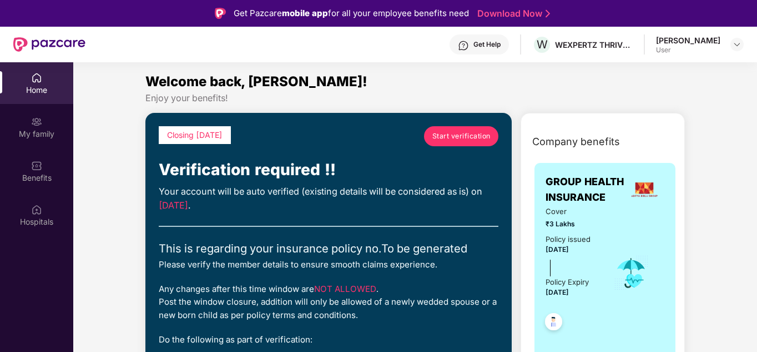  Describe the element at coordinates (631, 273) in the screenshot. I see `img: icon` at that location.